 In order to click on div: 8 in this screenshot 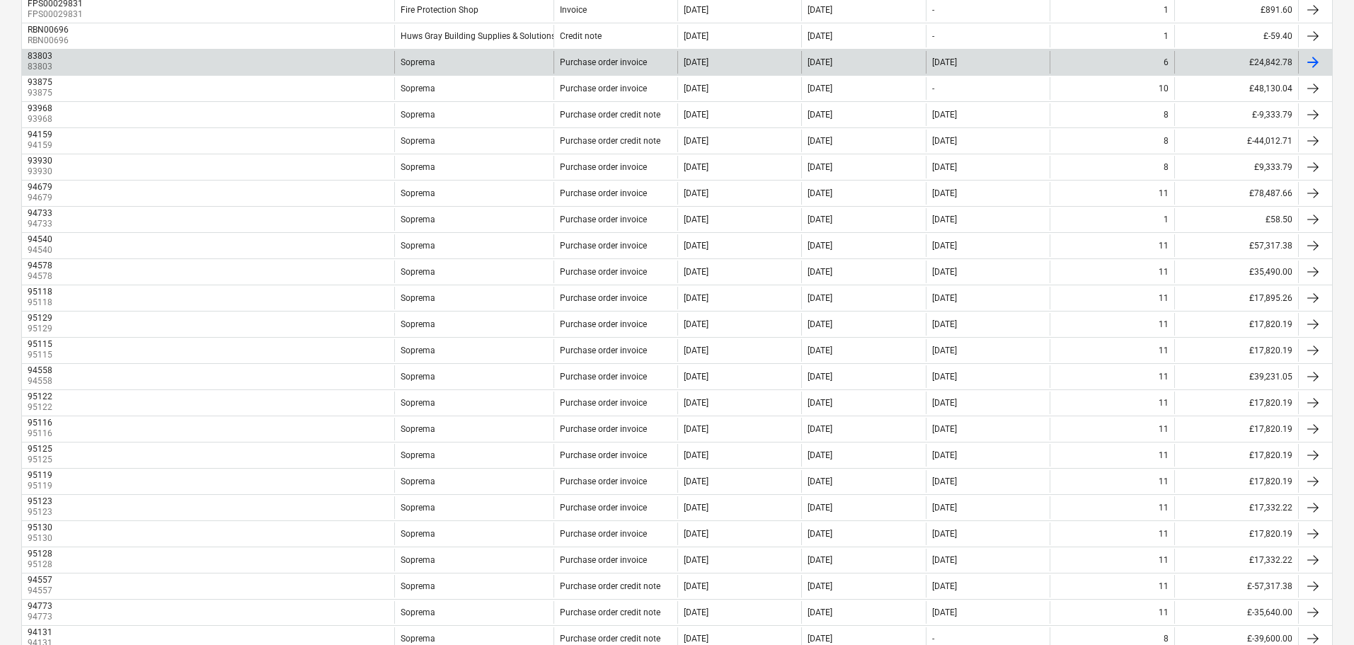, I will do `click(1166, 115)`.